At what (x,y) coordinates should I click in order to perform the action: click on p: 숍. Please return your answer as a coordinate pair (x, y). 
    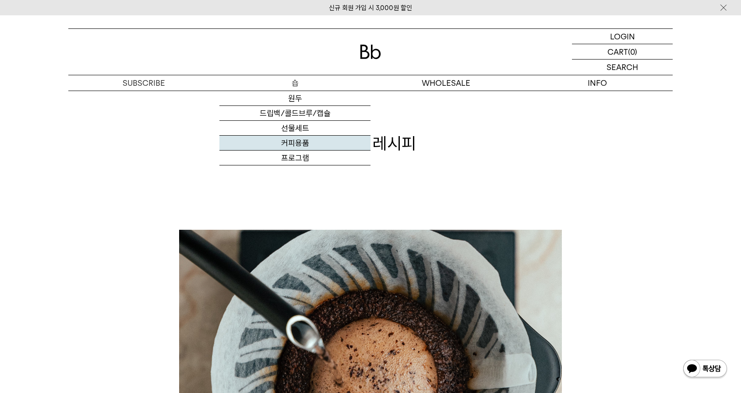
    Looking at the image, I should click on (295, 83).